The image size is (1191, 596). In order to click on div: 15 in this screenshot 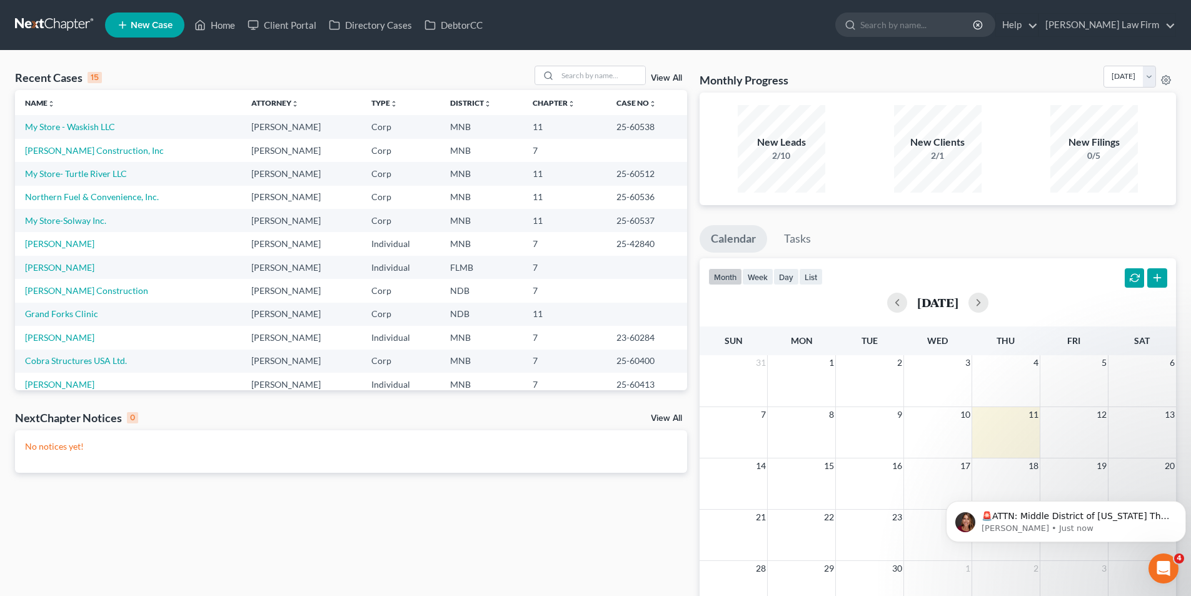, I will do `click(94, 78)`.